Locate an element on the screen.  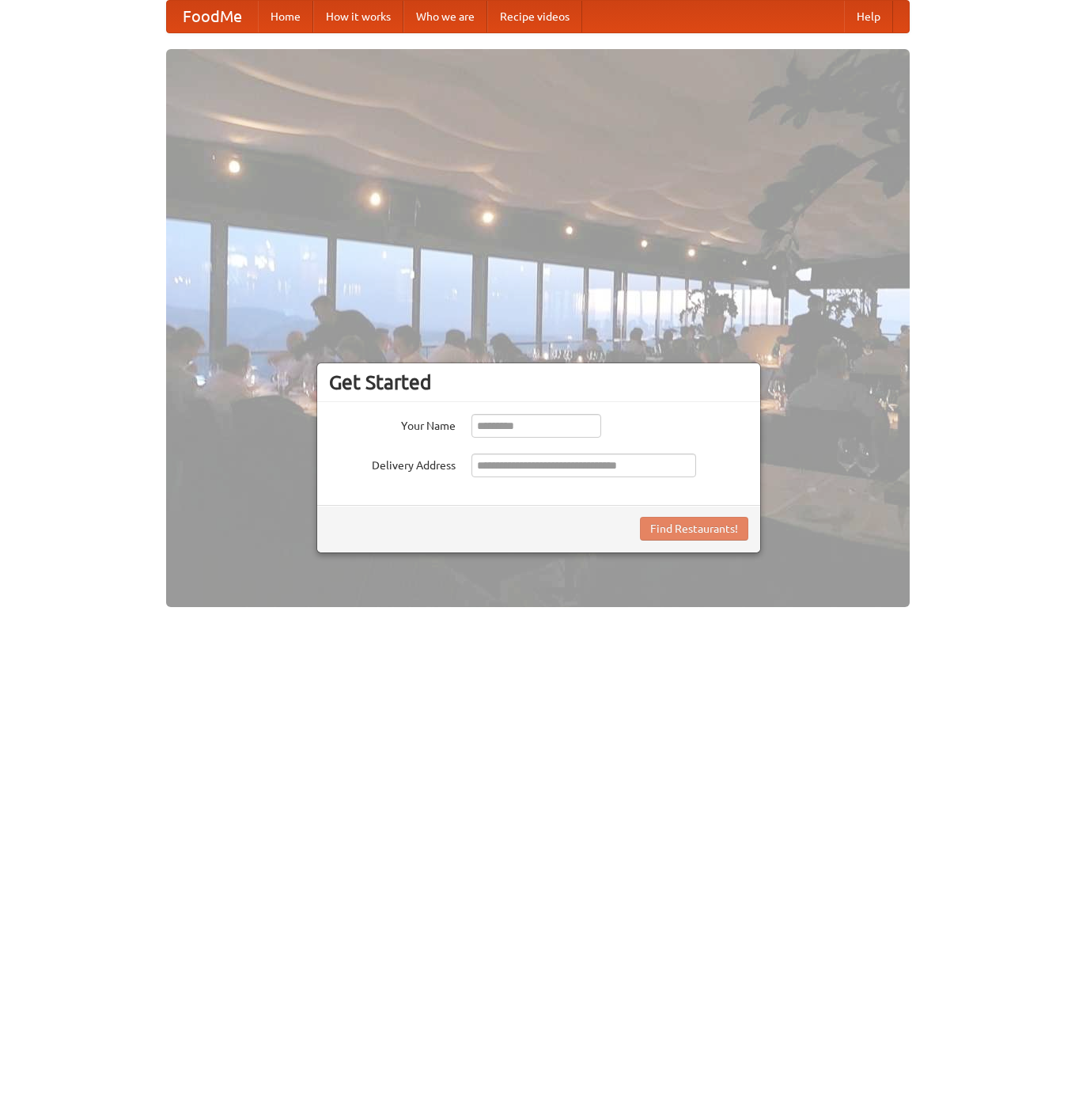
a: Home is located at coordinates (286, 17).